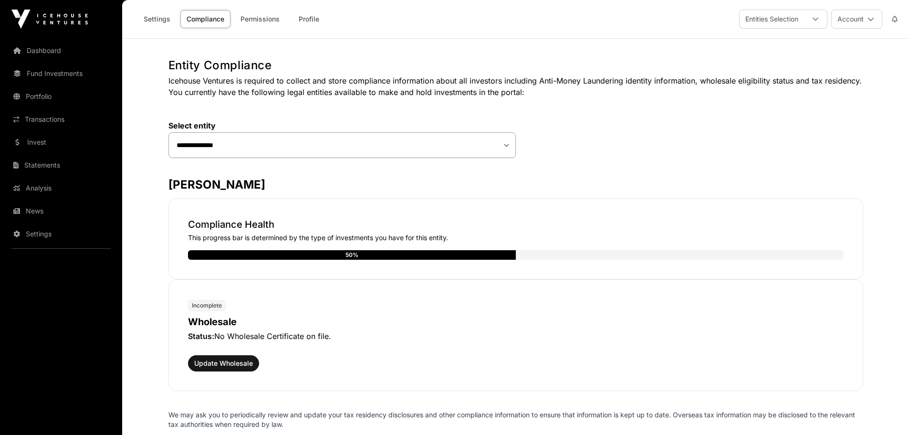  What do you see at coordinates (205, 19) in the screenshot?
I see `a: Compliance` at bounding box center [205, 19].